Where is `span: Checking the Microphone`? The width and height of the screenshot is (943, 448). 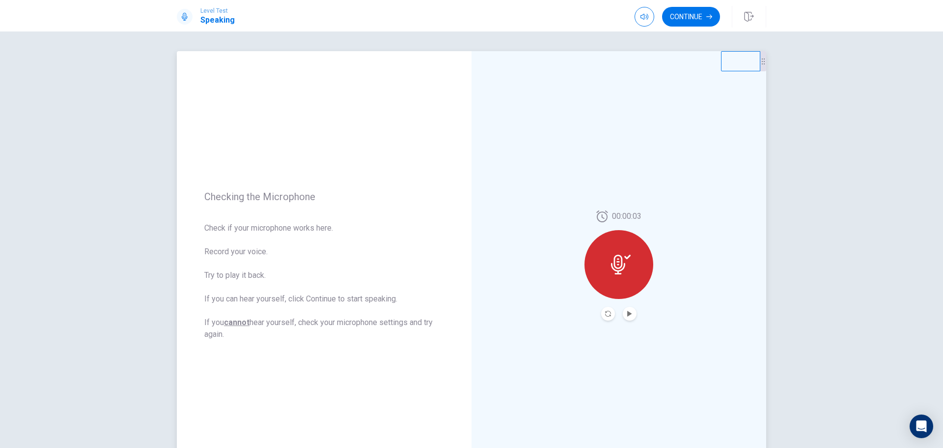
span: Checking the Microphone is located at coordinates (324, 197).